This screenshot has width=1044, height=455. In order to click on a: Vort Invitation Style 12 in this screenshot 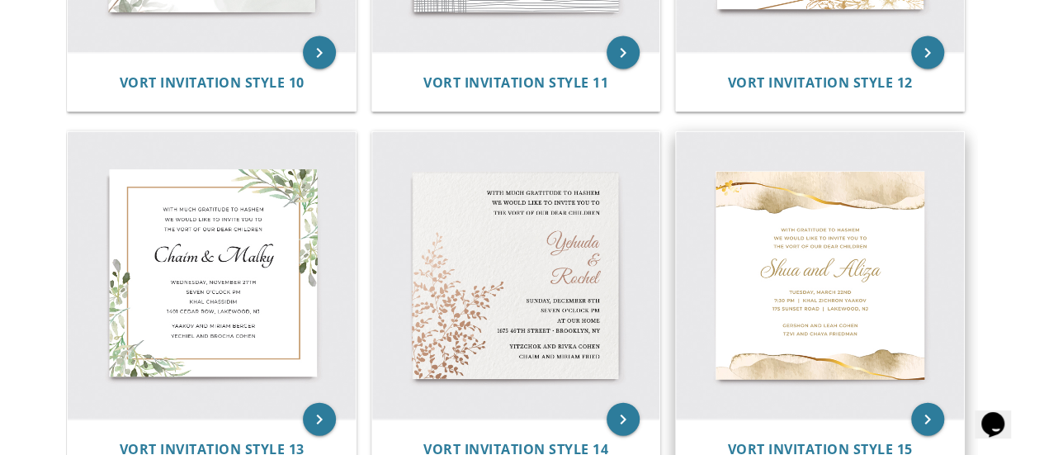, I will do `click(821, 83)`.